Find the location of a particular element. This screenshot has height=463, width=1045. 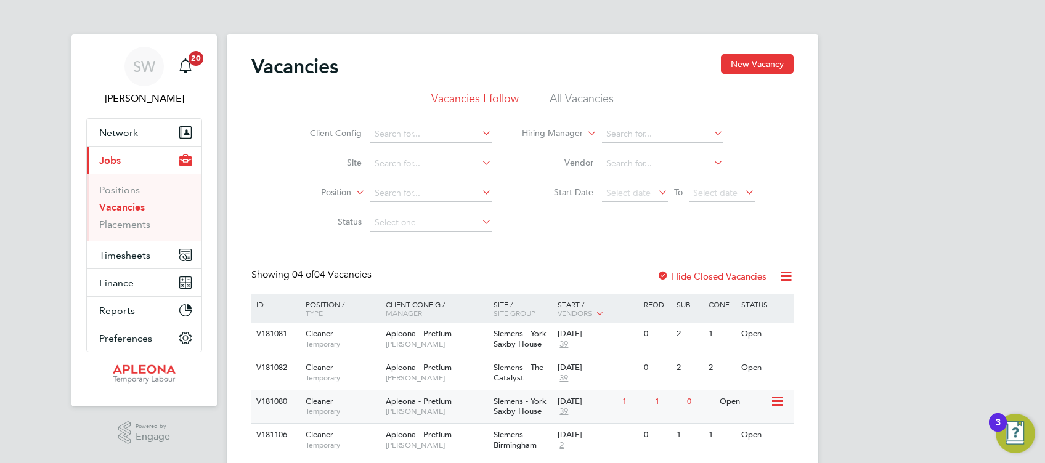

div: Site / is located at coordinates (523, 309).